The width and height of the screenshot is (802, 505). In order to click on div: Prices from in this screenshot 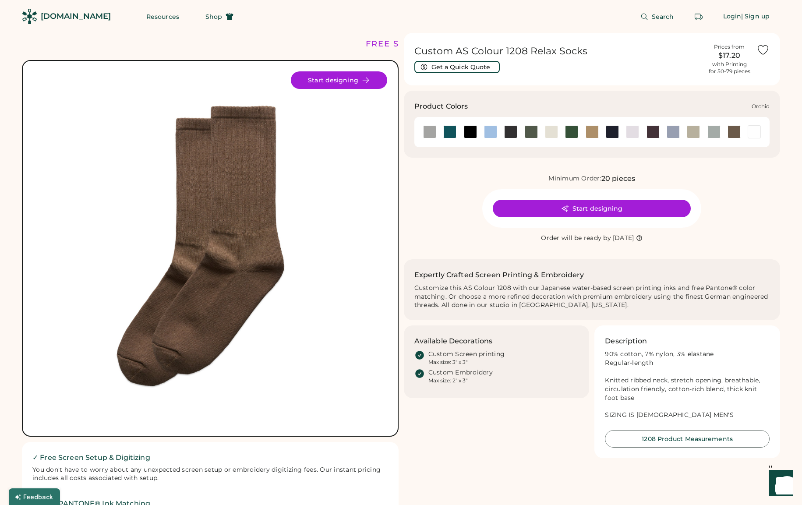, I will do `click(729, 47)`.